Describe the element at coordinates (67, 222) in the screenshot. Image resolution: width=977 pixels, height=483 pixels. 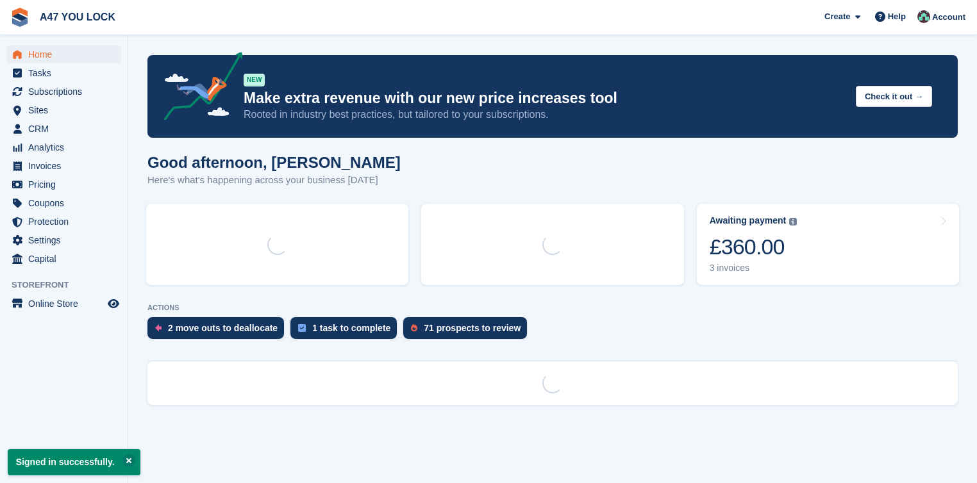
I see `span: Protection` at that location.